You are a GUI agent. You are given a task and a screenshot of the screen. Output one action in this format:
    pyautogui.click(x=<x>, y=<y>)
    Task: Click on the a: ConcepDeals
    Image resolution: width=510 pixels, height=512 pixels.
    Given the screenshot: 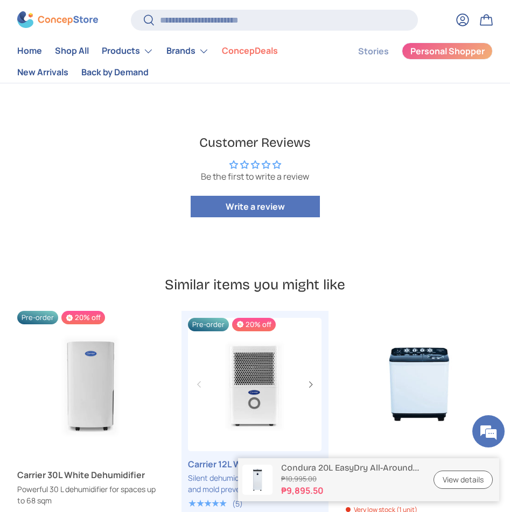 What is the action you would take?
    pyautogui.click(x=250, y=51)
    